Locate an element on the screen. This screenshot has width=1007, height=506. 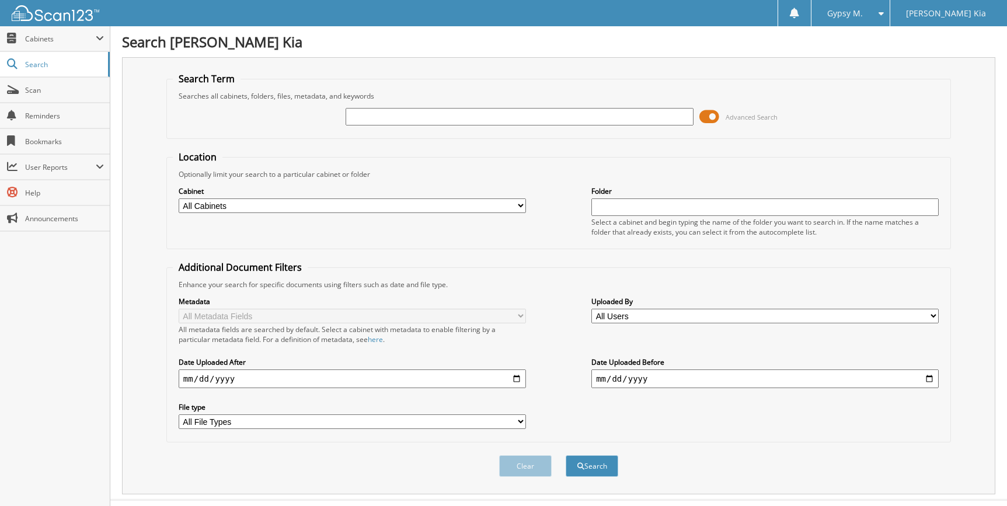
span: Cabinets is located at coordinates (60, 39).